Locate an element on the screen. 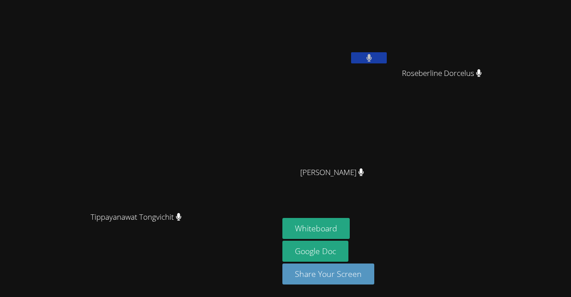 This screenshot has width=571, height=297. span: Roseberline Dorcelus is located at coordinates (442, 73).